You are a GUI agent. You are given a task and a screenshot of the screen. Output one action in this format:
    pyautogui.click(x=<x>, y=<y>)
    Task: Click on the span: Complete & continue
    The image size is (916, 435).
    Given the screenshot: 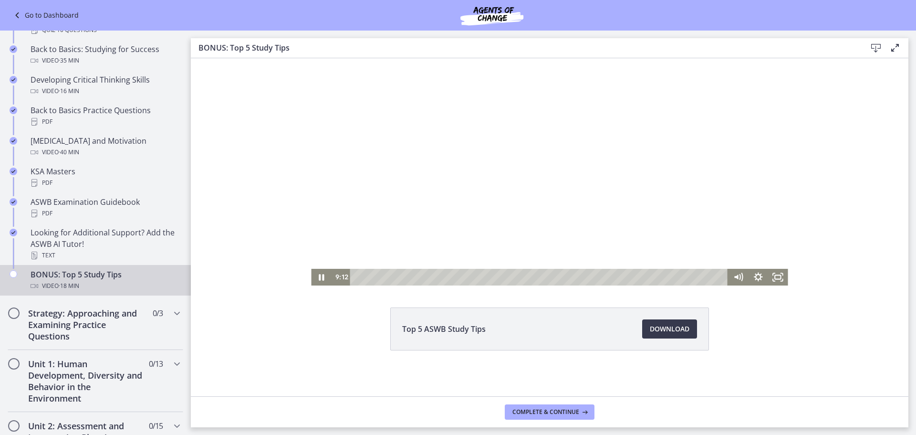 What is the action you would take?
    pyautogui.click(x=546, y=412)
    